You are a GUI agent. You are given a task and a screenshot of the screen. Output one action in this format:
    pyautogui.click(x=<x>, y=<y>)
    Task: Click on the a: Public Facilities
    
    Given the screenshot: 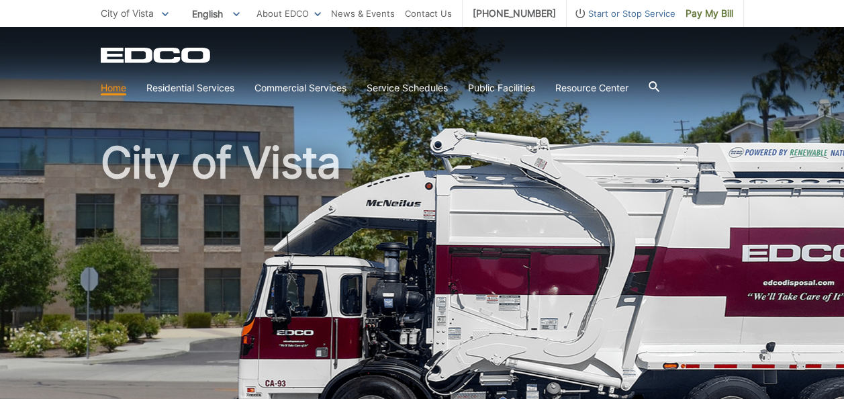 What is the action you would take?
    pyautogui.click(x=501, y=88)
    